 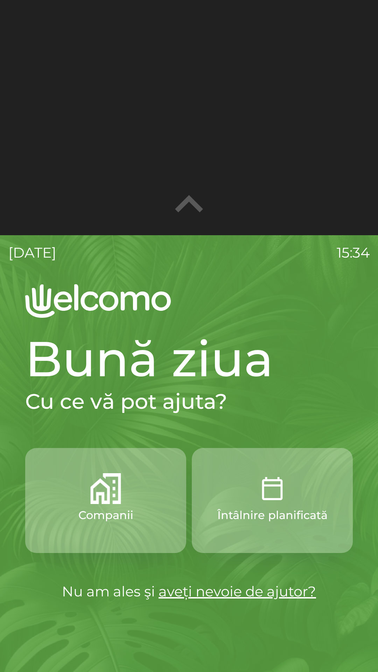 I want to click on h1: Bună ziua, so click(x=189, y=359).